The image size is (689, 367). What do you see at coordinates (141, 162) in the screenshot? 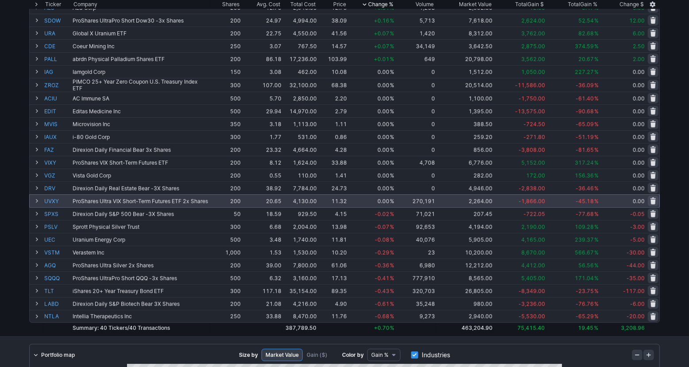
I see `div: ProShares VIX Short-Term Futures ETF` at bounding box center [141, 162].